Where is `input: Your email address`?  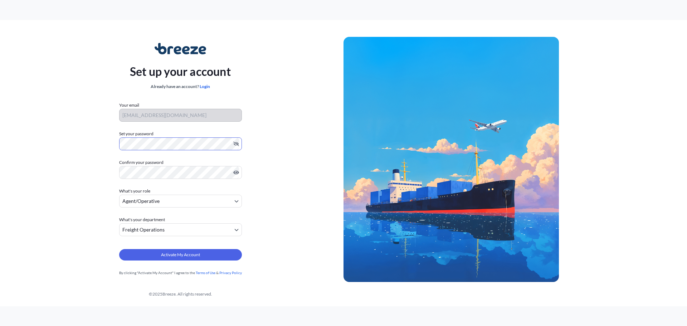 input: Your email address is located at coordinates (180, 115).